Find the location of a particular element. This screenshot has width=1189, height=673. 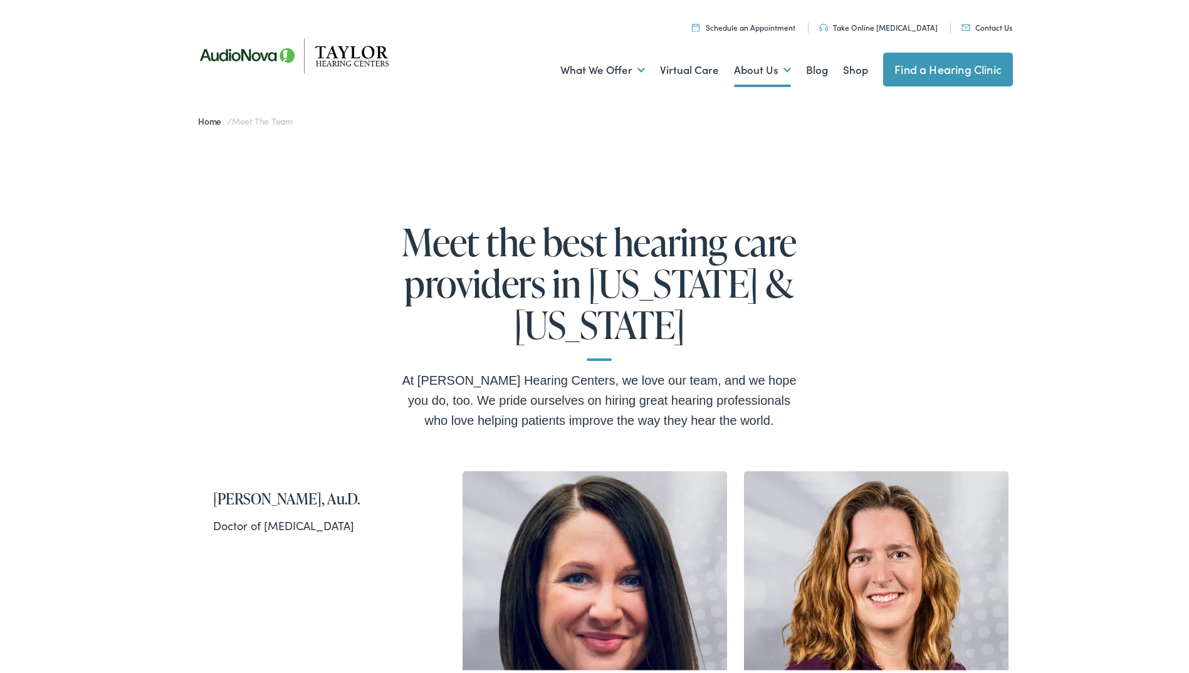

a: Schedule an Appointment is located at coordinates (743, 24).